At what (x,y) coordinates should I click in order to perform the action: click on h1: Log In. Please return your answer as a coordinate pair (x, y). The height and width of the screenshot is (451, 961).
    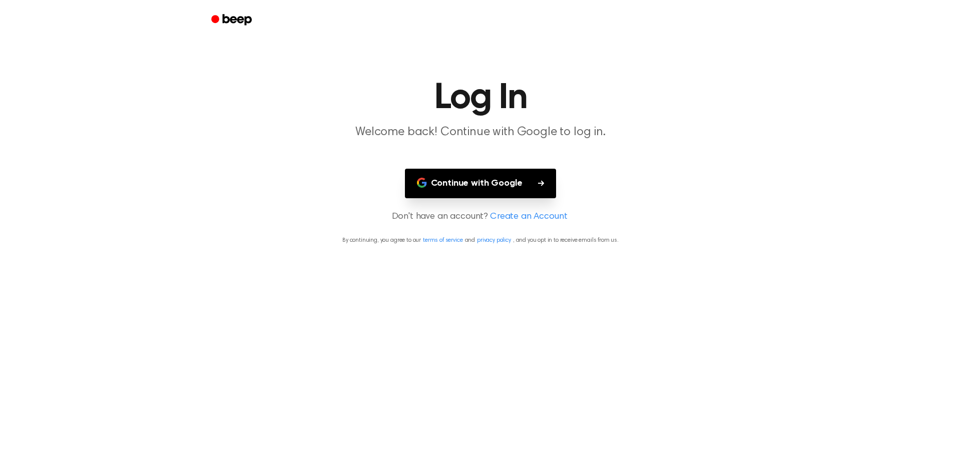
    Looking at the image, I should click on (480, 98).